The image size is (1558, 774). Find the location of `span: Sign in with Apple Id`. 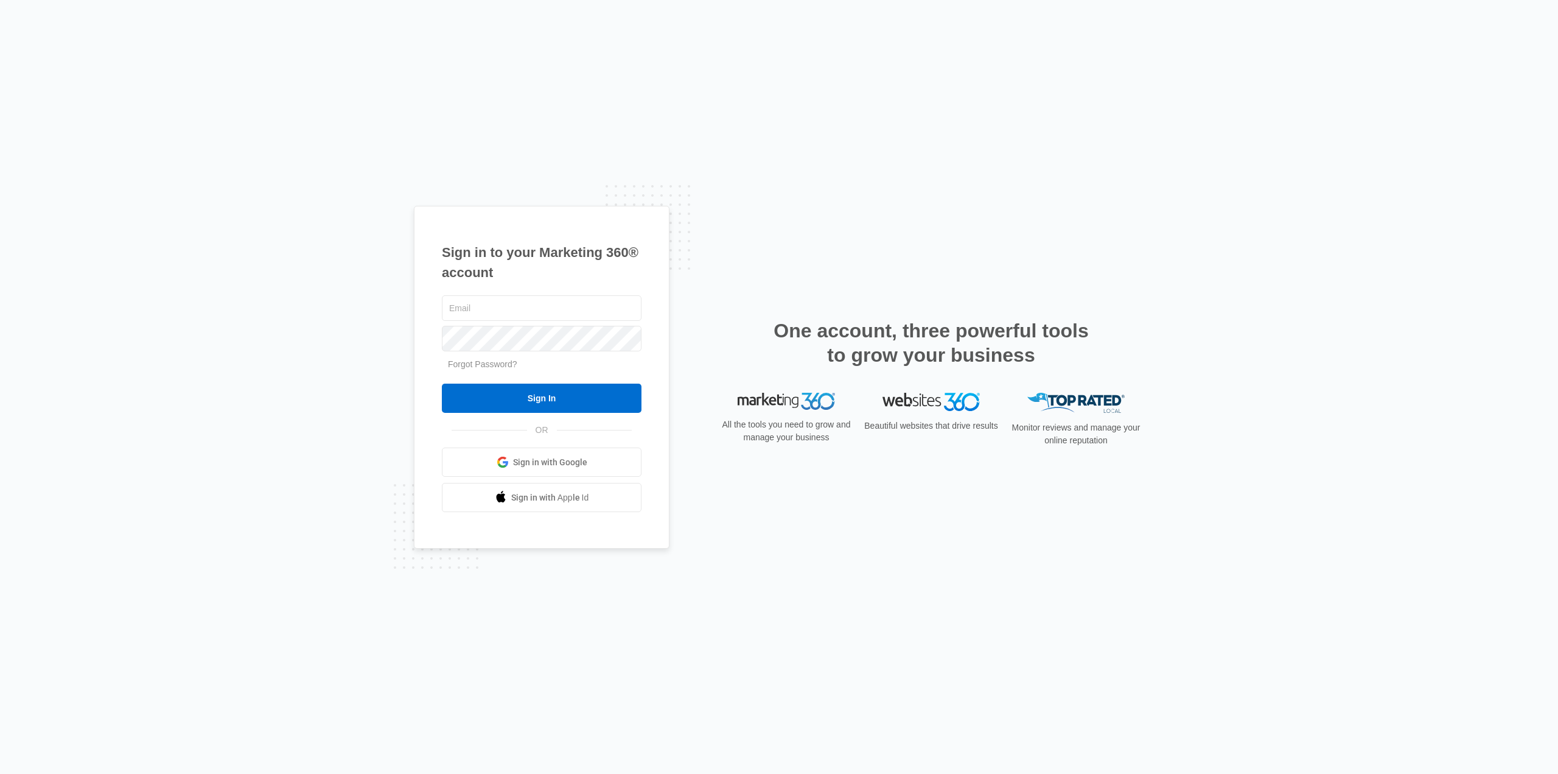

span: Sign in with Apple Id is located at coordinates (550, 497).